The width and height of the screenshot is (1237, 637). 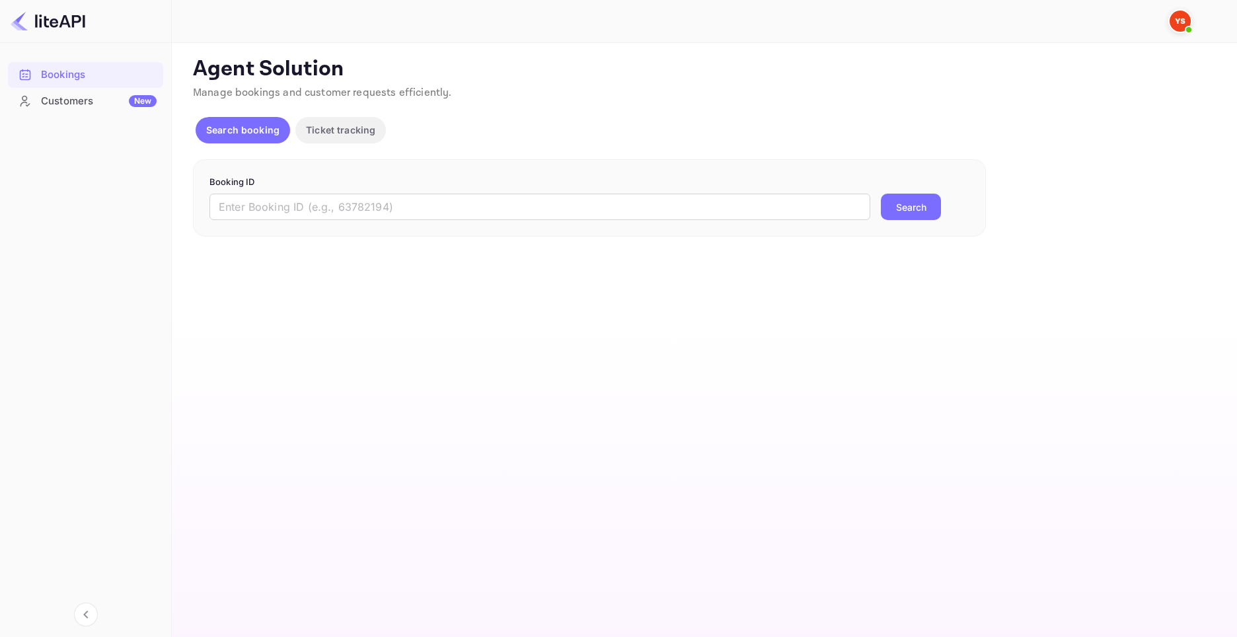 I want to click on a: CustomersNew, so click(x=85, y=100).